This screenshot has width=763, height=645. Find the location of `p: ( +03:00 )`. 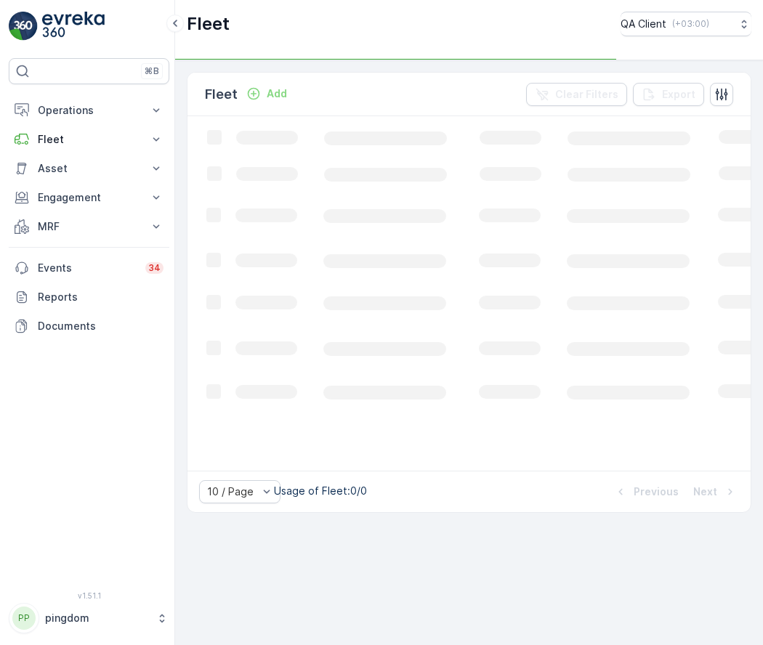

p: ( +03:00 ) is located at coordinates (690, 24).